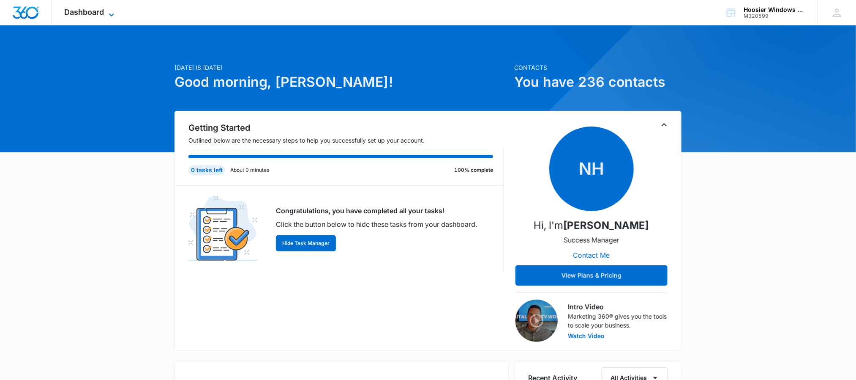  I want to click on button: Contact Me, so click(592, 255).